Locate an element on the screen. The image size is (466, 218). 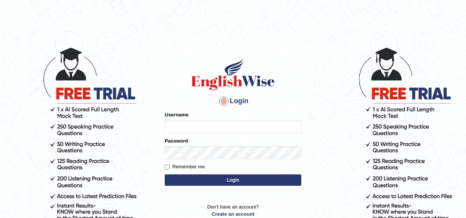
a: Create an account is located at coordinates (233, 214).